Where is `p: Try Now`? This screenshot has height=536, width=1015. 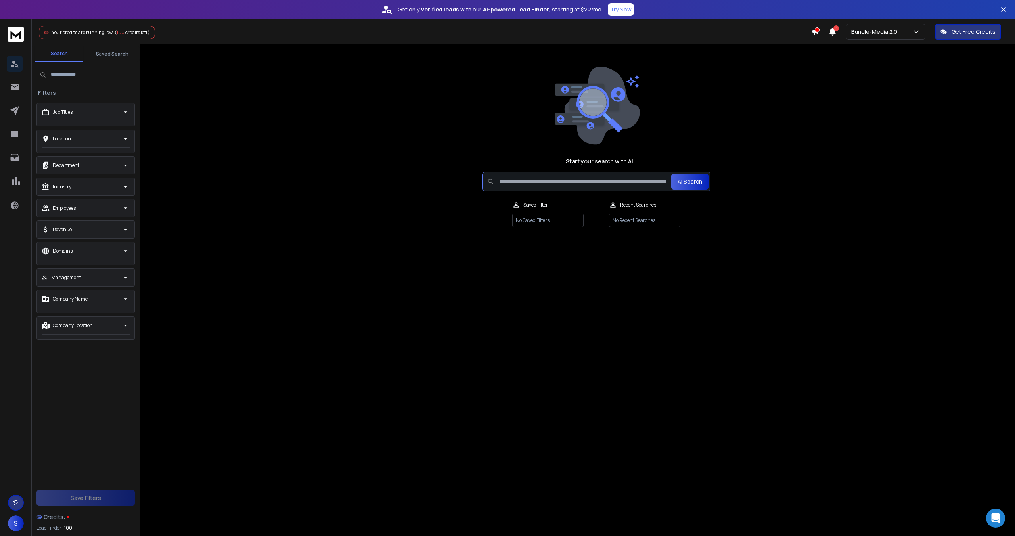 p: Try Now is located at coordinates (621, 10).